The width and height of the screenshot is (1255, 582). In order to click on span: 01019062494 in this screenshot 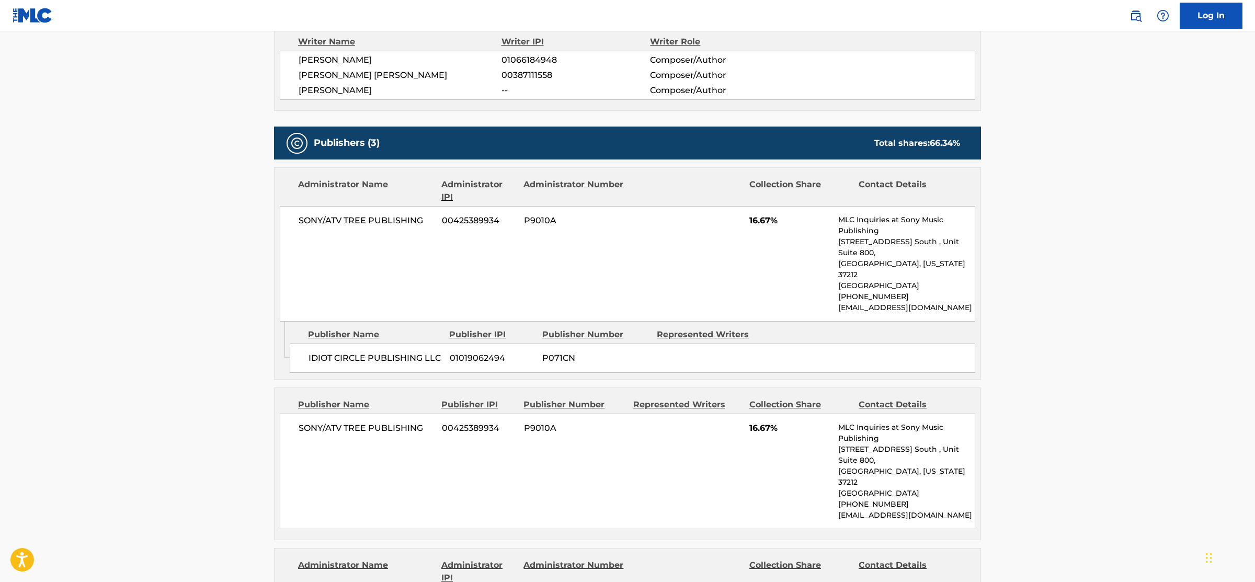, I will do `click(492, 358)`.